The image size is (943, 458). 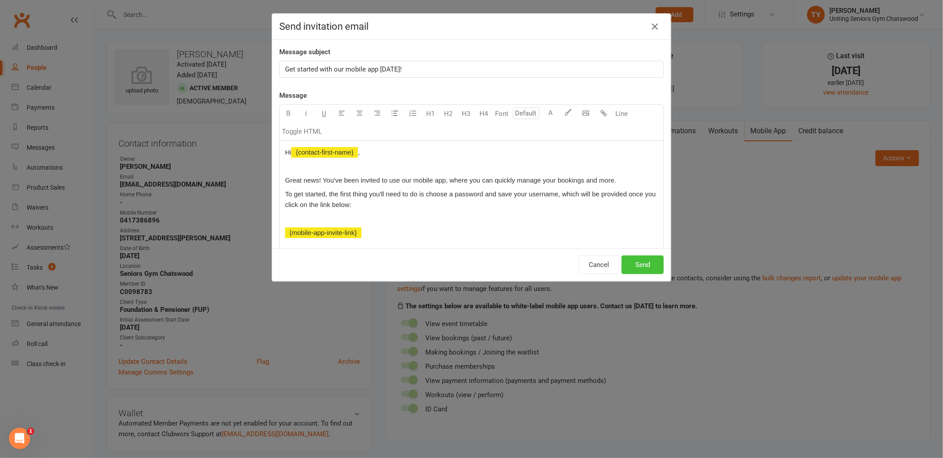 I want to click on label: Message, so click(x=293, y=95).